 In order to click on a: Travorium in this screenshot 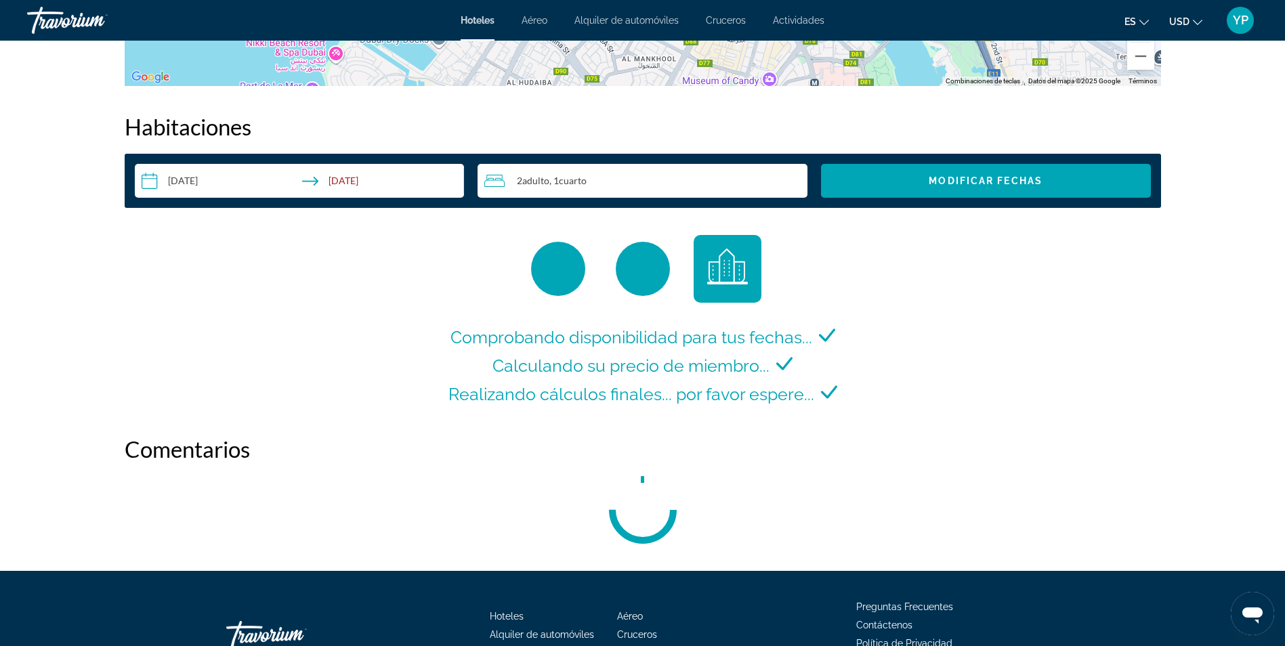, I will do `click(95, 20)`.